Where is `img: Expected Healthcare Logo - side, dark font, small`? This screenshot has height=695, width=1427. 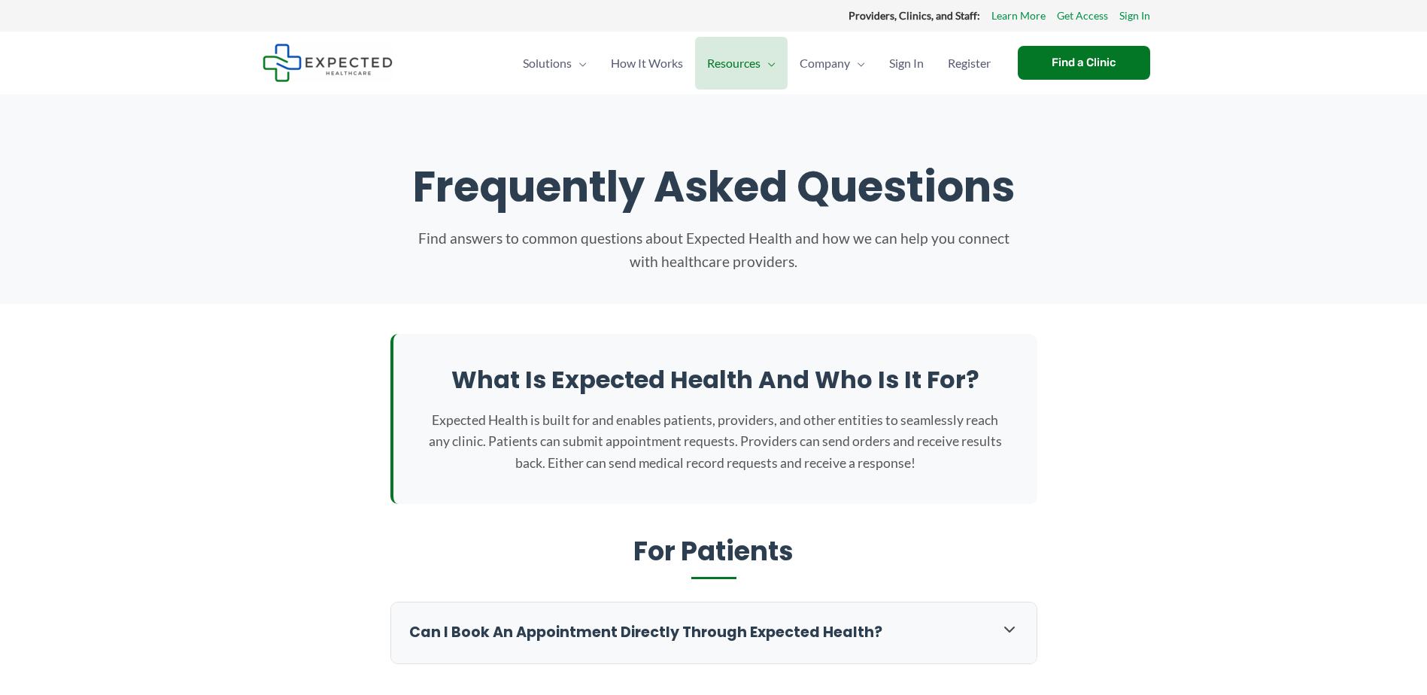
img: Expected Healthcare Logo - side, dark font, small is located at coordinates (327, 62).